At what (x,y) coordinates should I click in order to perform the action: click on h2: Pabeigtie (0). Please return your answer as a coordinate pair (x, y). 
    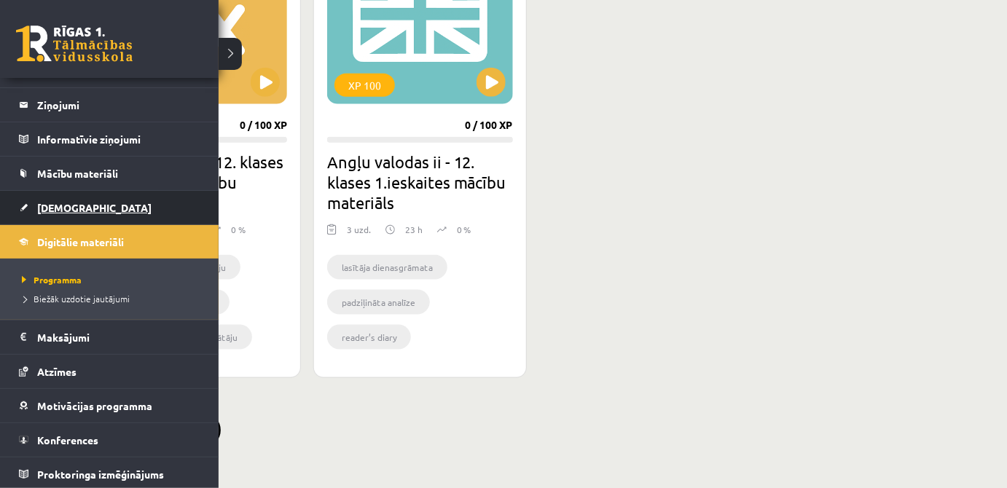
    Looking at the image, I should click on (532, 428).